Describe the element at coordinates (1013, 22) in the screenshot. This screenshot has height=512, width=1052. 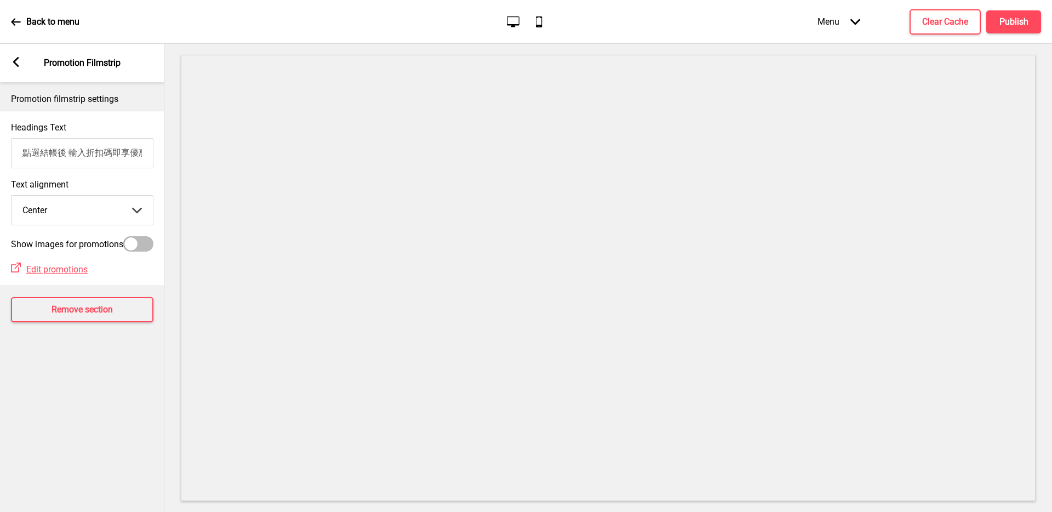
I see `button: Publish` at that location.